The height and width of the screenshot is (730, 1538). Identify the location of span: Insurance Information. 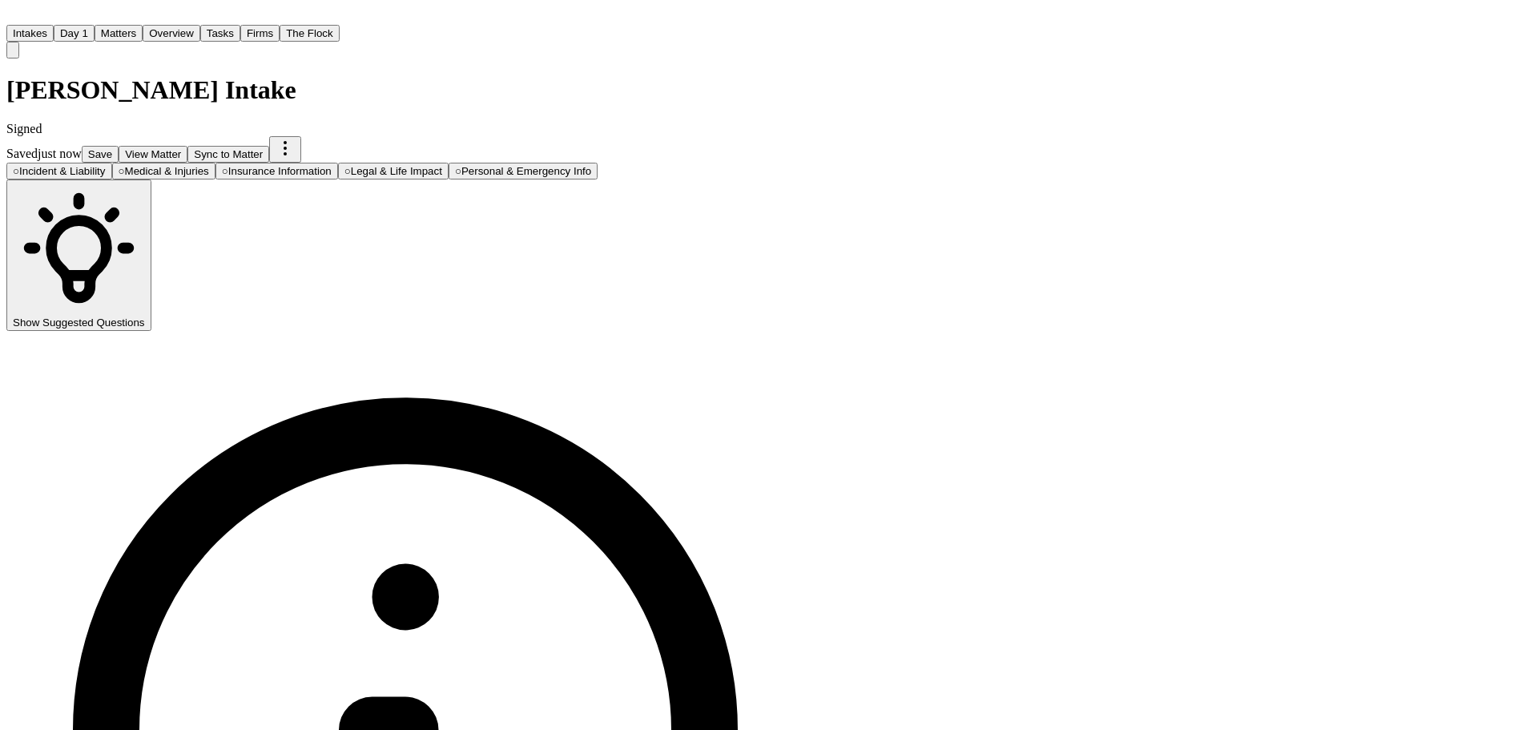
(280, 171).